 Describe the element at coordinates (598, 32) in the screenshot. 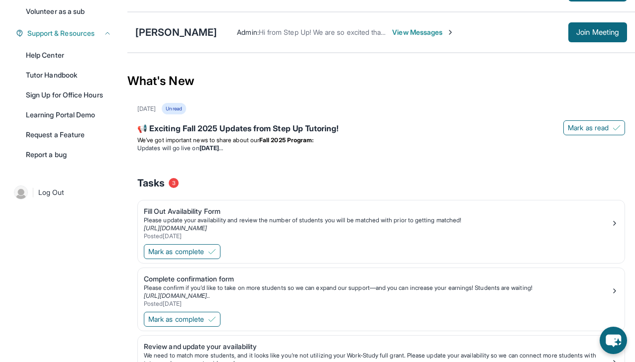

I see `button: Join Meeting` at that location.